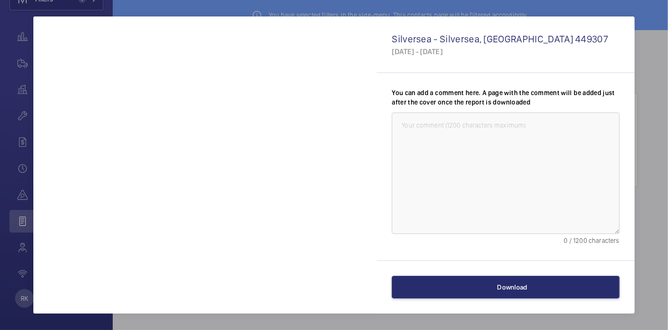  I want to click on div: 0 / 1200 characters, so click(506, 240).